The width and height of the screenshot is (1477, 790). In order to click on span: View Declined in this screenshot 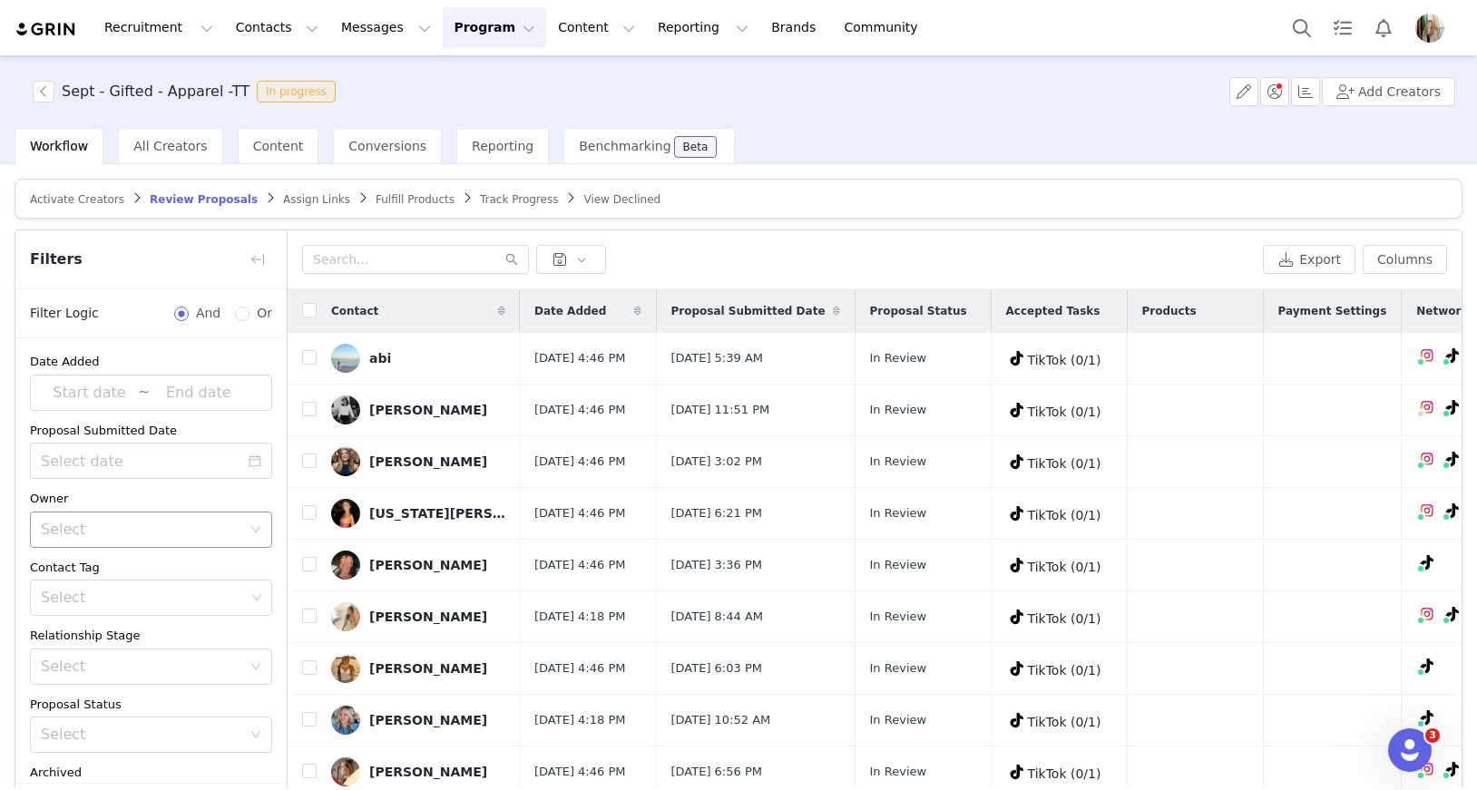, I will do `click(621, 200)`.